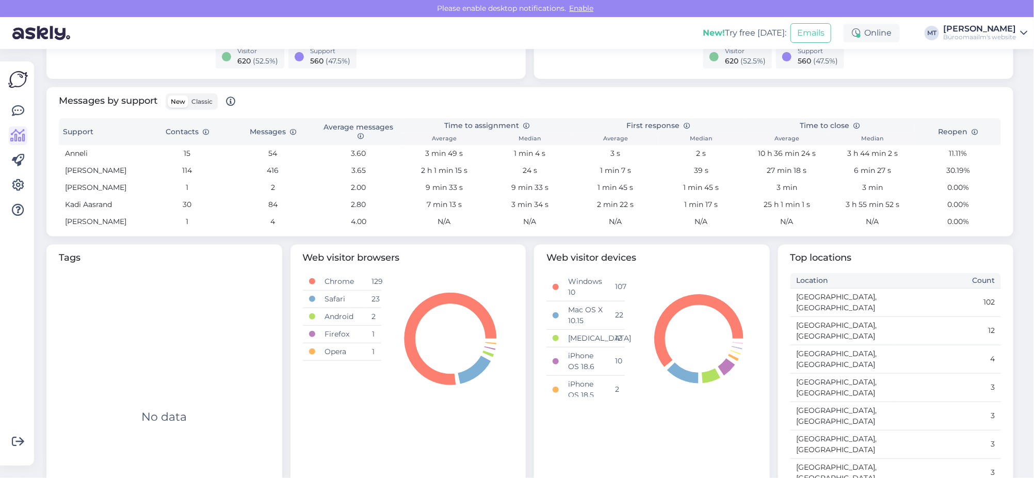 The image size is (1034, 478). What do you see at coordinates (530, 153) in the screenshot?
I see `td: 1 min 4 s` at bounding box center [530, 153].